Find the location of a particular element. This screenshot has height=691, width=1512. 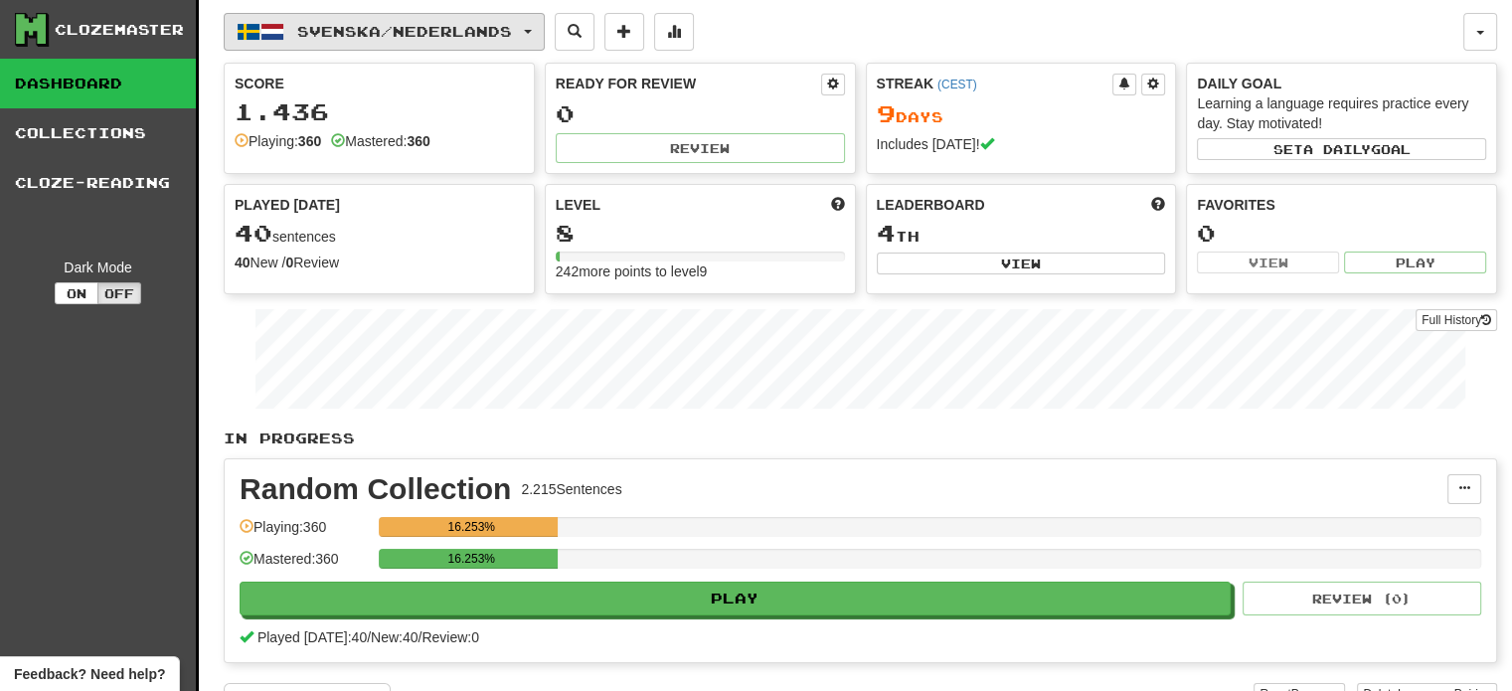

p: In Progress is located at coordinates (860, 438).